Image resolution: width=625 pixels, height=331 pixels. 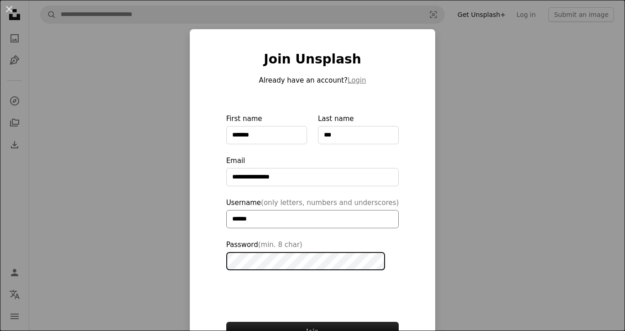 I want to click on button: Login, so click(x=357, y=80).